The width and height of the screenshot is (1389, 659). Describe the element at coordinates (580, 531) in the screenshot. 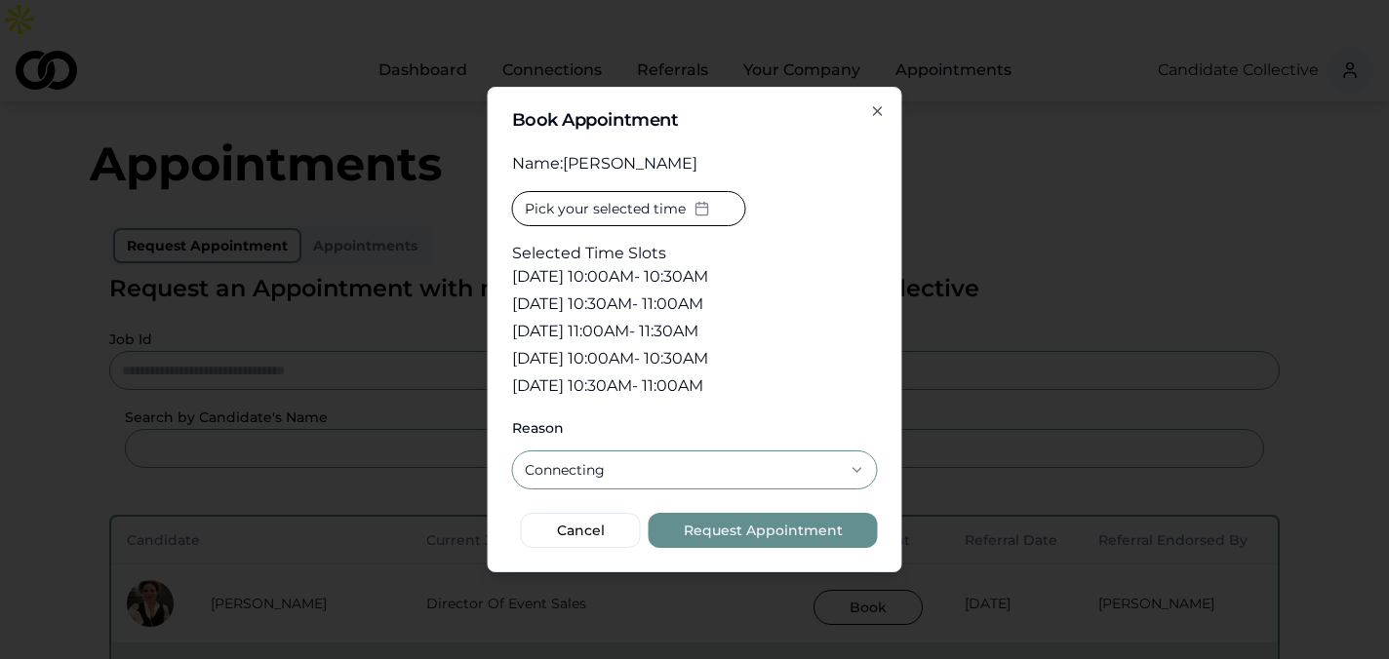

I see `button: Cancel` at that location.